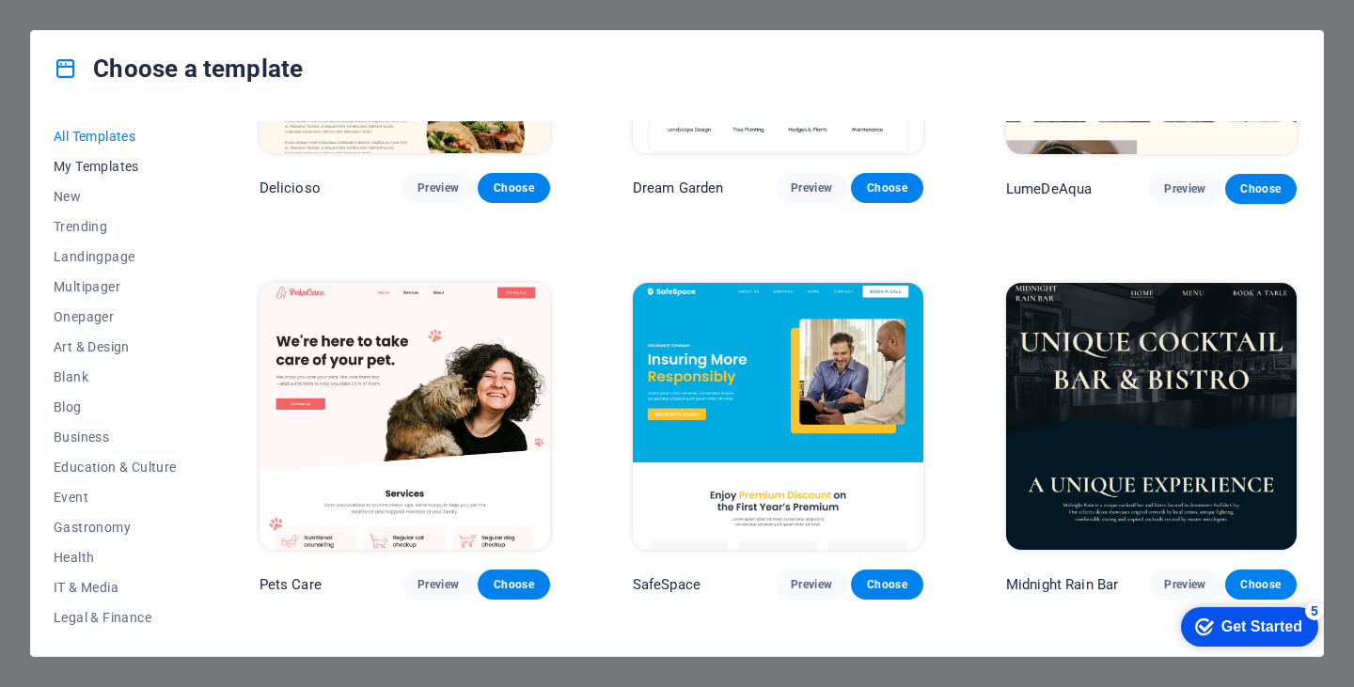 This screenshot has width=1354, height=687. Describe the element at coordinates (115, 557) in the screenshot. I see `span: Health` at that location.